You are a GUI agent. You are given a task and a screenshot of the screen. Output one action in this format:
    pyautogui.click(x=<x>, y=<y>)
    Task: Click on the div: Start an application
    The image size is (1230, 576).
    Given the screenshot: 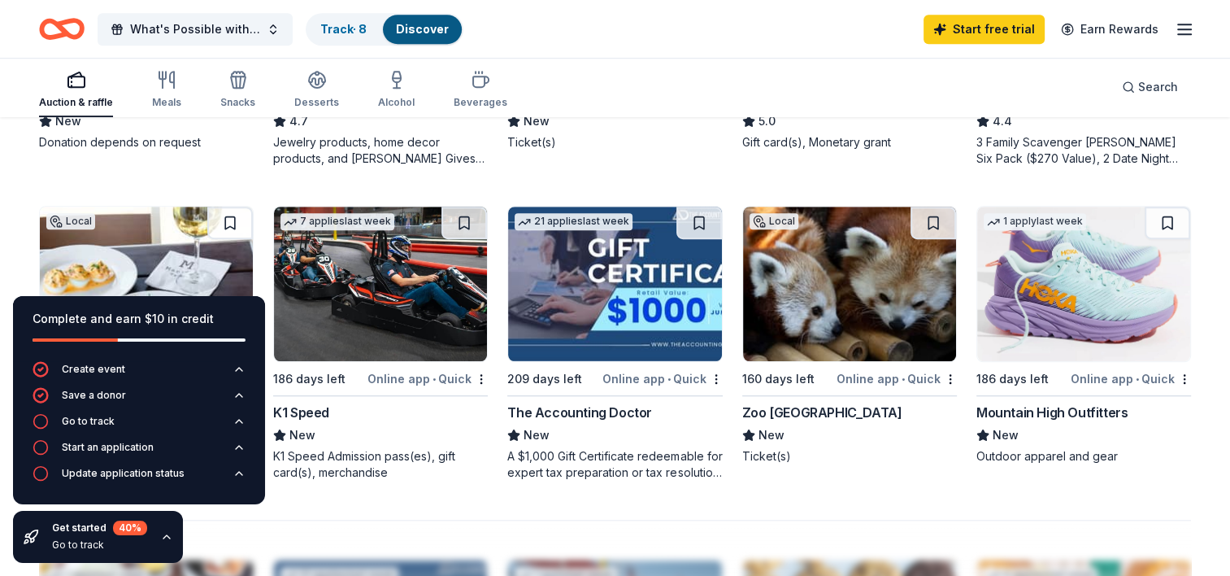 What is the action you would take?
    pyautogui.click(x=107, y=447)
    